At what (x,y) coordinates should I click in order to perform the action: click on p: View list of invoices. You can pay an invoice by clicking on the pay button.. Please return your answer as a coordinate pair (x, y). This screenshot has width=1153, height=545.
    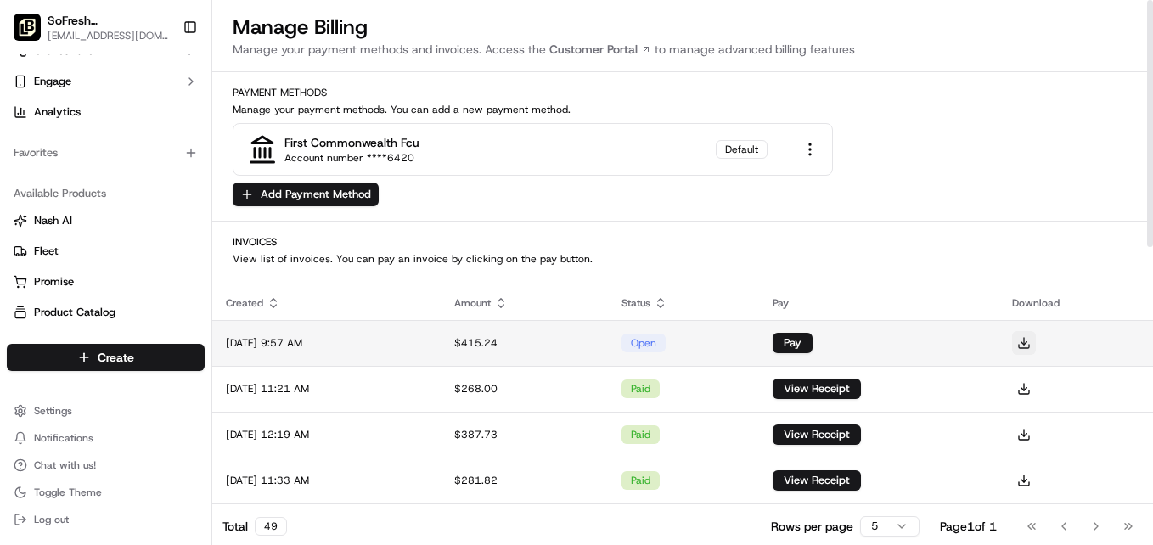
    Looking at the image, I should click on (682, 259).